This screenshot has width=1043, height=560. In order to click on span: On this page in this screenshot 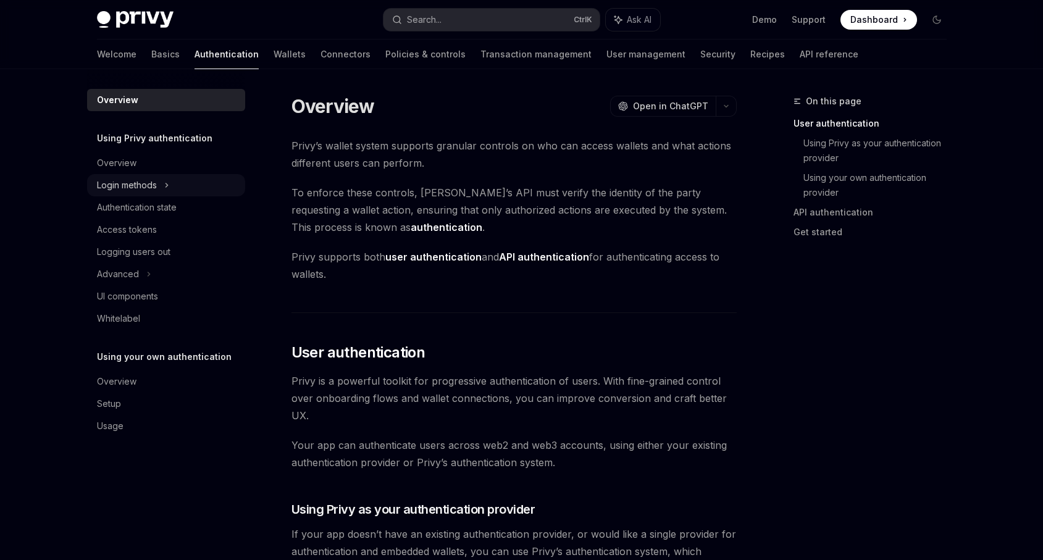, I will do `click(834, 101)`.